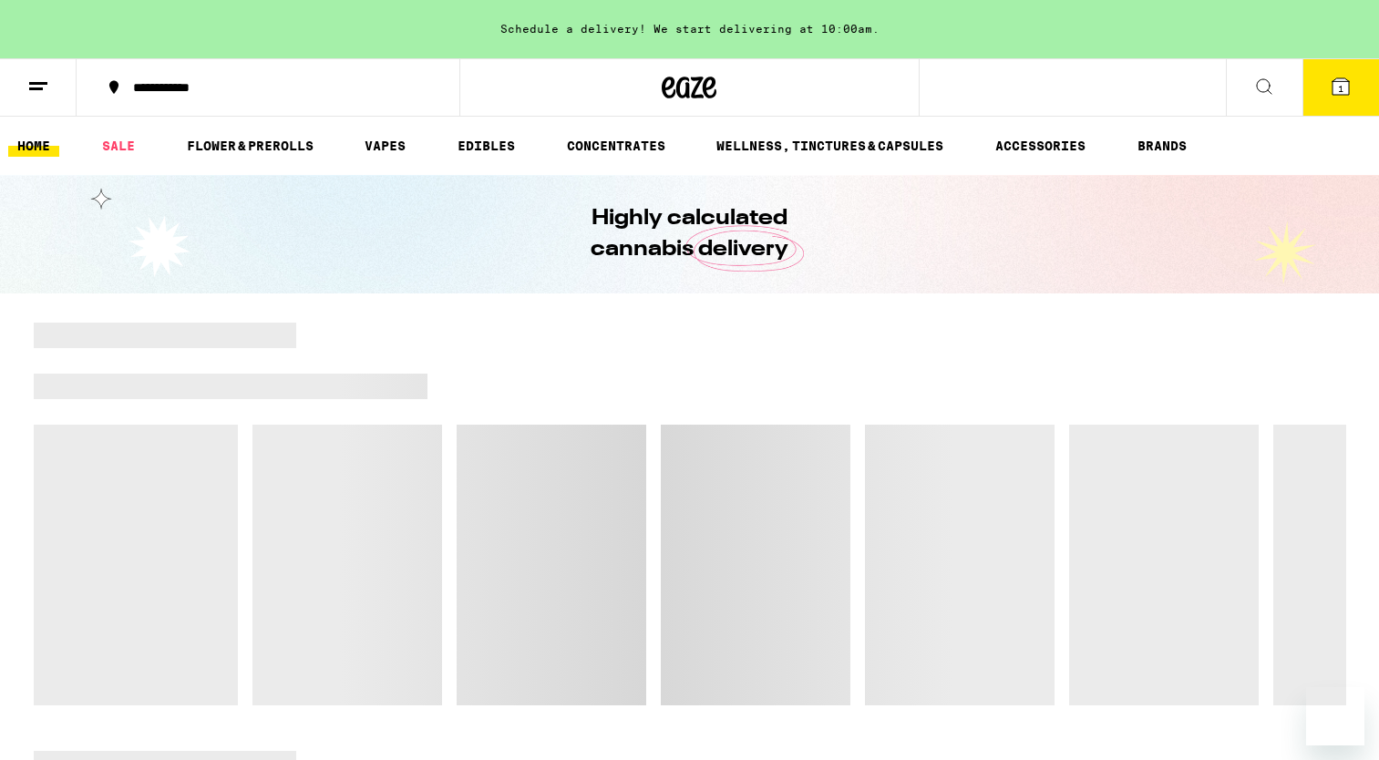  Describe the element at coordinates (385, 146) in the screenshot. I see `a: VAPES` at that location.